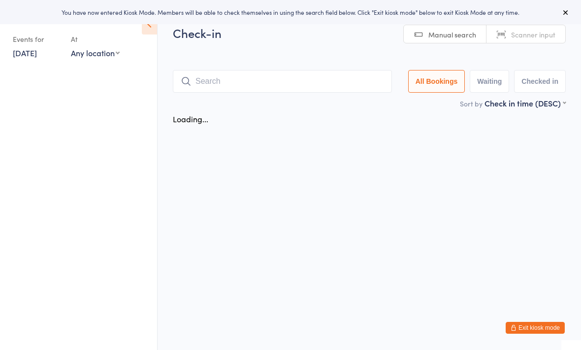 The width and height of the screenshot is (581, 350). I want to click on button: Waiting, so click(490, 81).